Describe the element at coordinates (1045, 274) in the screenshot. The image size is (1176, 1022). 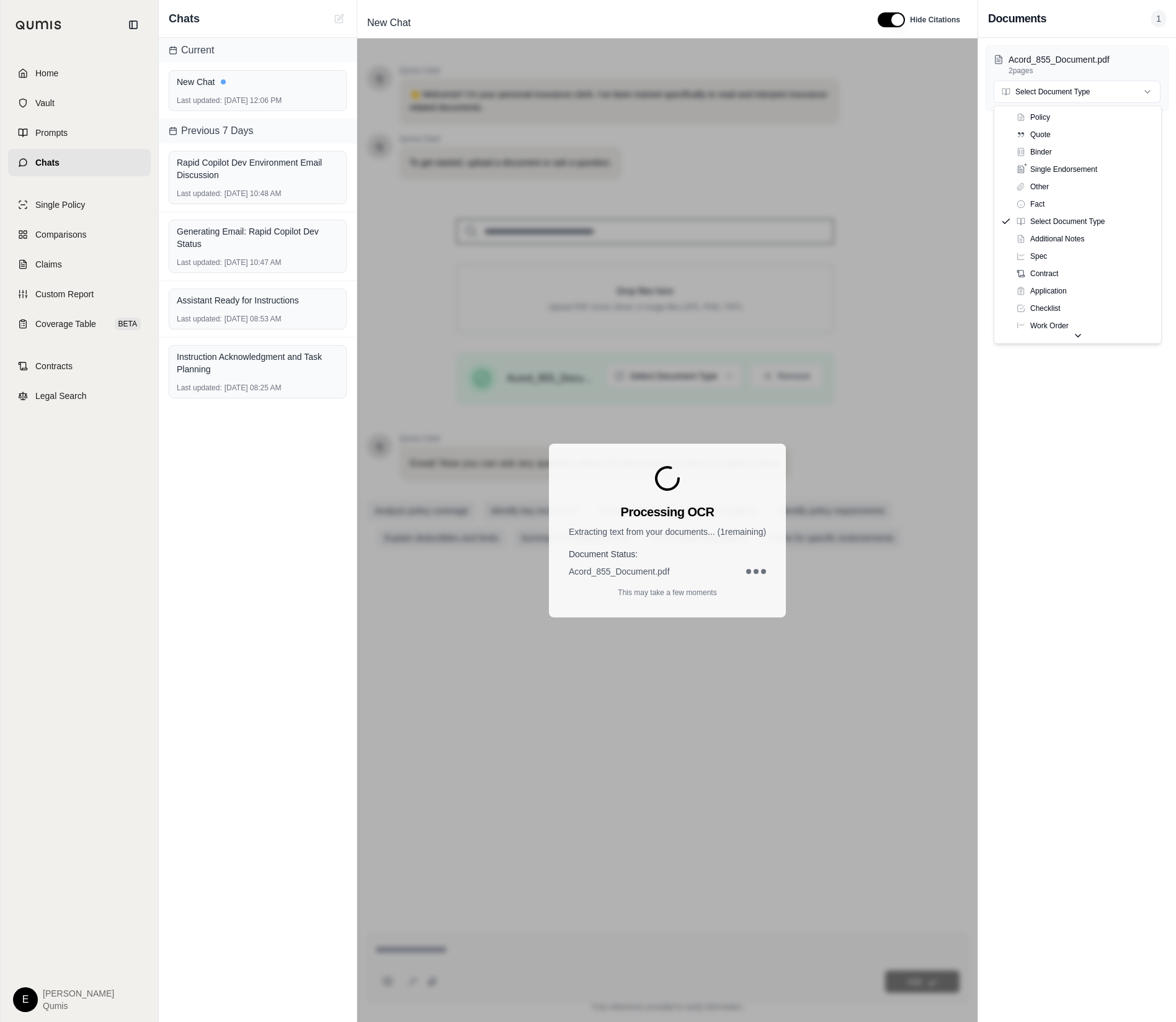
I see `span: Contract` at that location.